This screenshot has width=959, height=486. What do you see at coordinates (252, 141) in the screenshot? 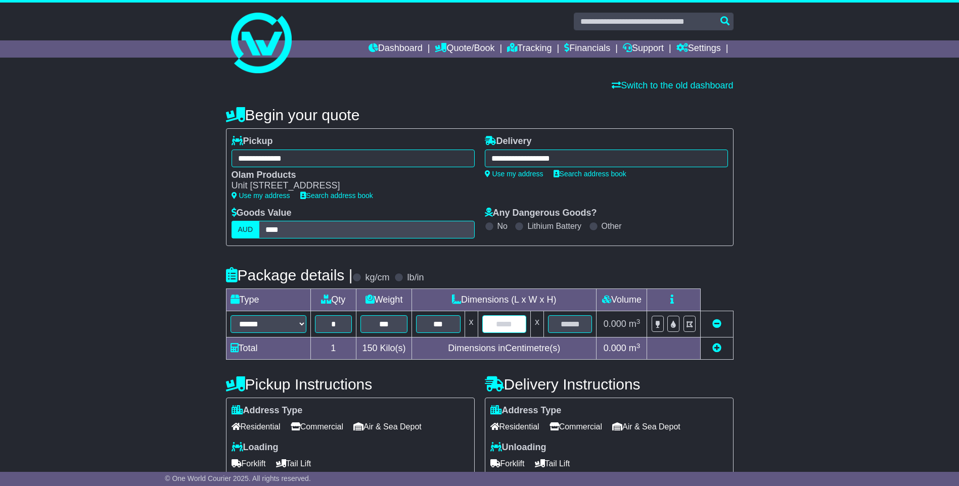
I see `label: Pickup` at bounding box center [252, 141].